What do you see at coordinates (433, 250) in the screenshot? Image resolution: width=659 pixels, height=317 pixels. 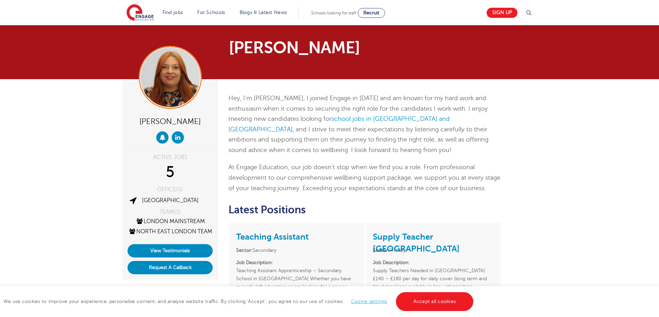 I see `li: Primary` at bounding box center [433, 250].